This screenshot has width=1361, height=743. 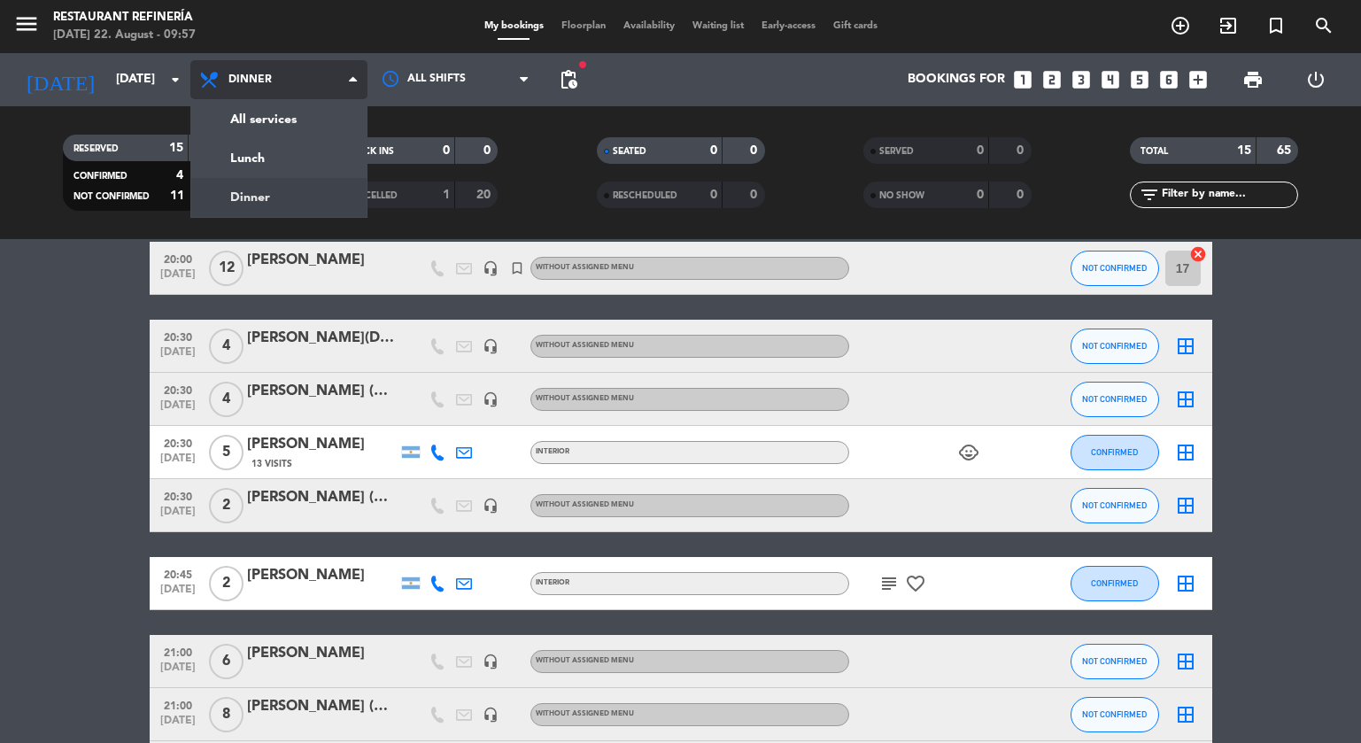 What do you see at coordinates (1052, 80) in the screenshot?
I see `i: looks_two` at bounding box center [1052, 80].